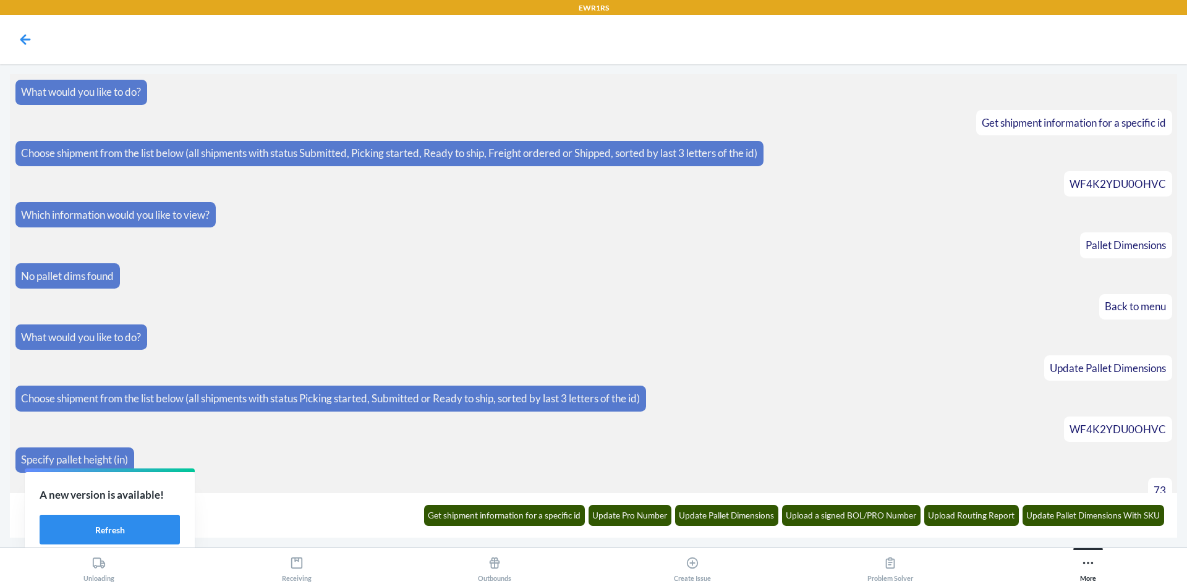 This screenshot has height=584, width=1187. Describe the element at coordinates (99, 567) in the screenshot. I see `div: Unloading` at that location.